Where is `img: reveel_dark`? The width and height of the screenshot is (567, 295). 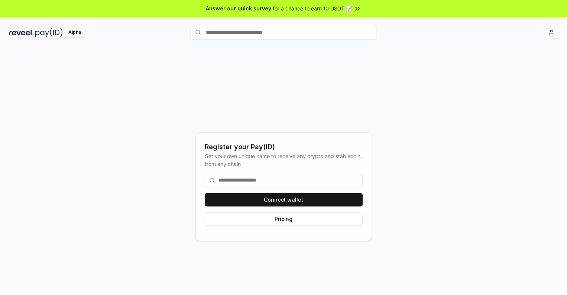 img: reveel_dark is located at coordinates (21, 32).